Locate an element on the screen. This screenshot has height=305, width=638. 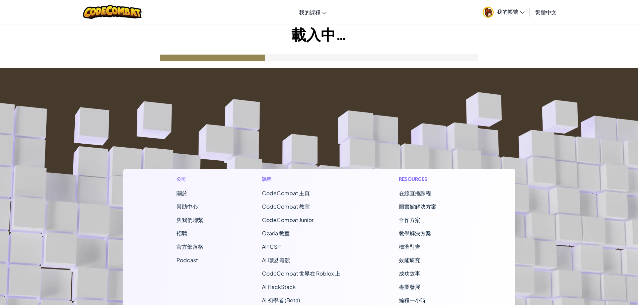
a: CodeCombat logo is located at coordinates (112, 12).